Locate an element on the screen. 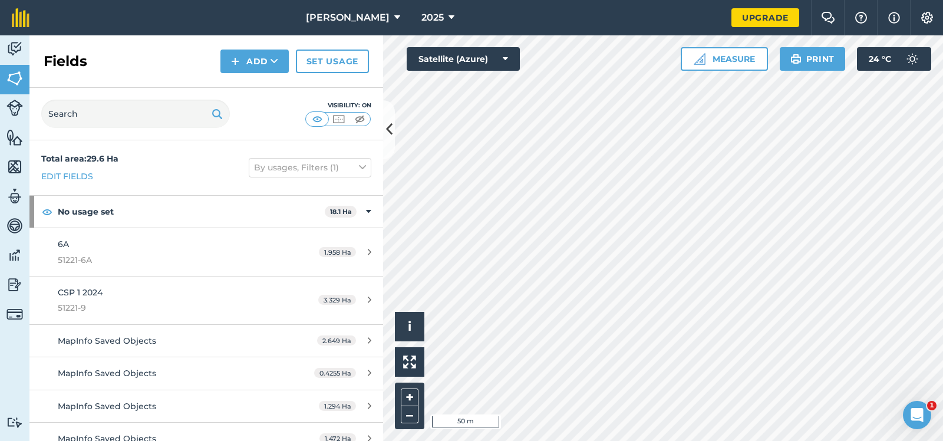  img: Four arrows, one pointing top left, one top right, one bottom right and the last bottom left is located at coordinates (410, 362).